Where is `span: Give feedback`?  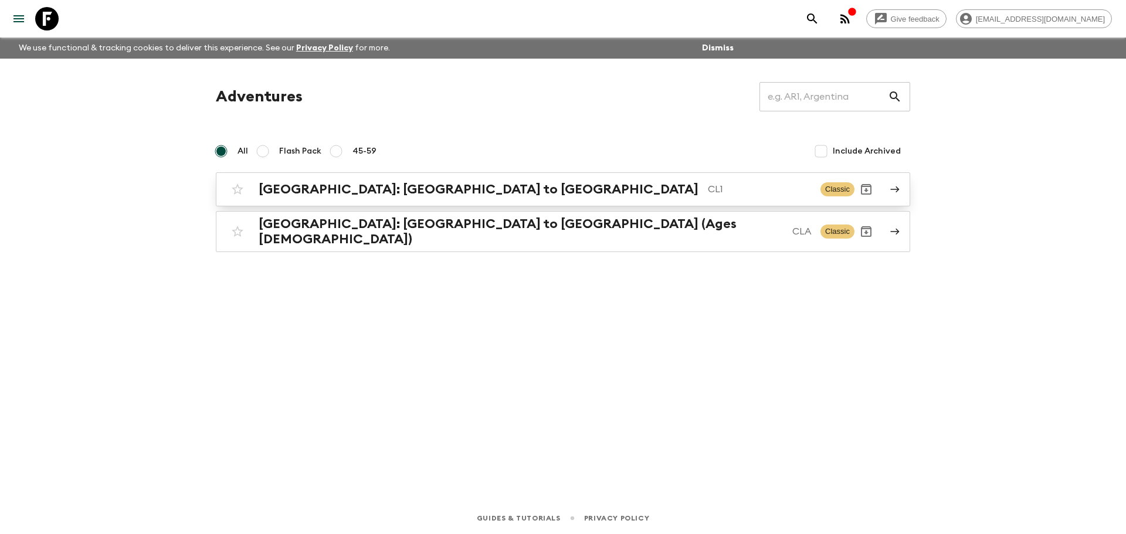
span: Give feedback is located at coordinates (915, 19).